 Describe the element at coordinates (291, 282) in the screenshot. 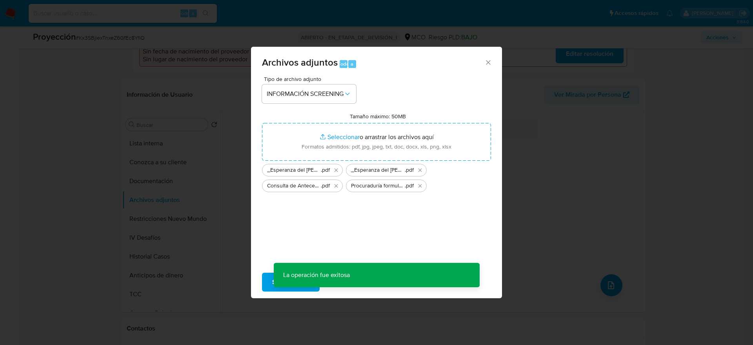

I see `button: Subir archivo` at that location.